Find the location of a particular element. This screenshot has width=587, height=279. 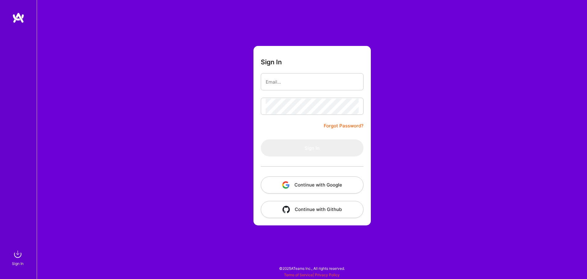

button: Sign In is located at coordinates (312, 148).